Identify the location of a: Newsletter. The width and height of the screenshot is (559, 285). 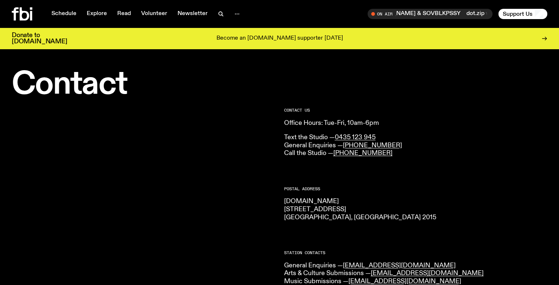
(192, 14).